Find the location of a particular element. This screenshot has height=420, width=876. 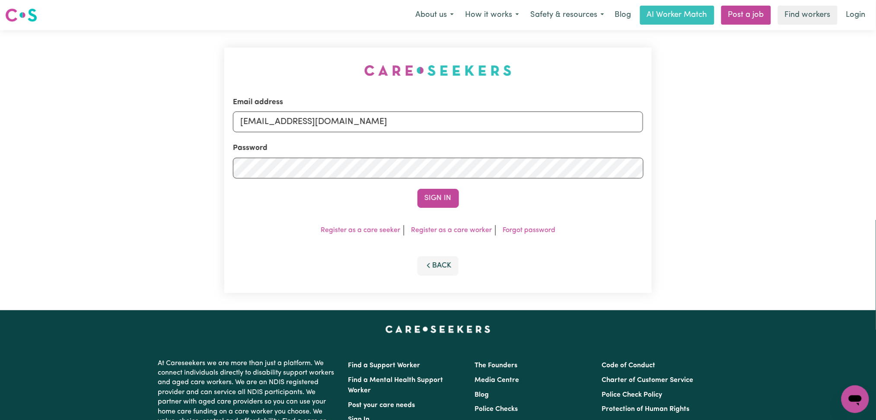

a: Find a Support Worker is located at coordinates (384, 366).